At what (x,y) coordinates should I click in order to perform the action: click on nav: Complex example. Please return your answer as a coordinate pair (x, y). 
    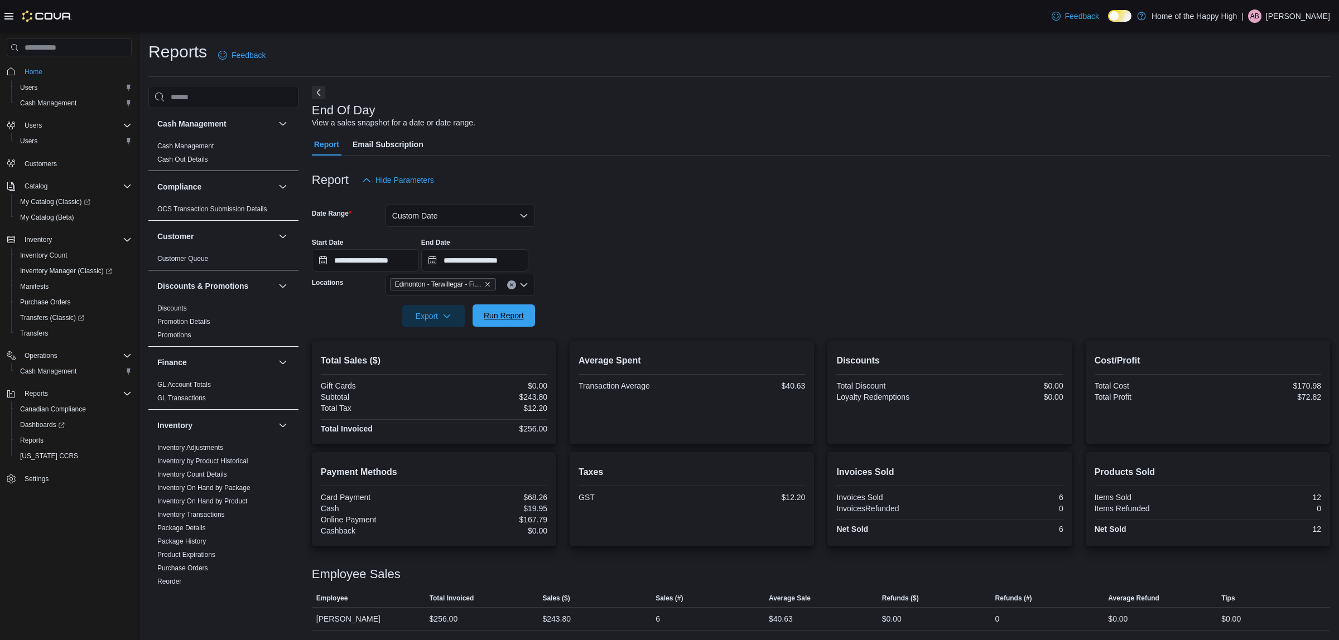
    Looking at the image, I should click on (69, 287).